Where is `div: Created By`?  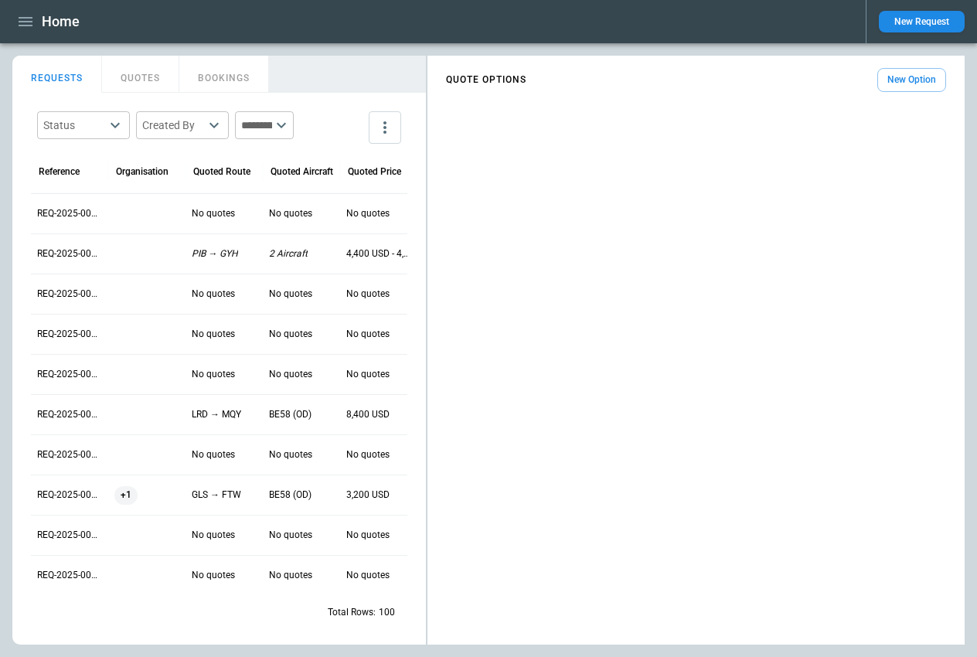
div: Created By is located at coordinates (173, 125).